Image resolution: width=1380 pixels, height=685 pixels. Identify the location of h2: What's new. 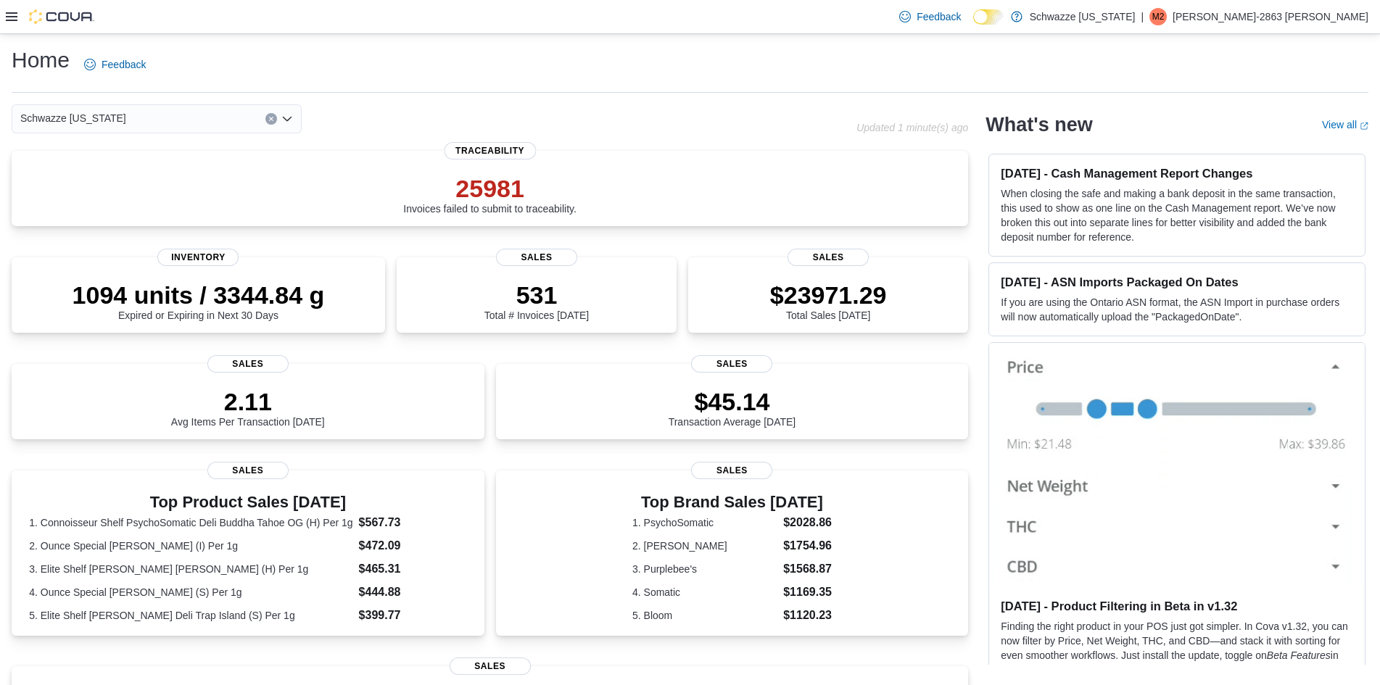
(1039, 125).